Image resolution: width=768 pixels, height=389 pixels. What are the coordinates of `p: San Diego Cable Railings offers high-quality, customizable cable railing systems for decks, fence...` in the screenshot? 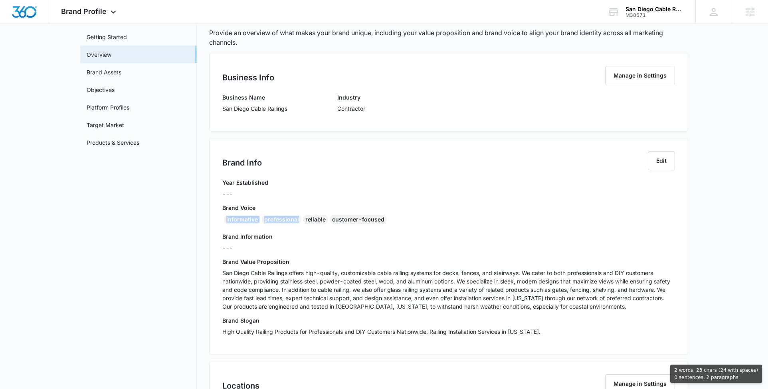 It's located at (449, 289).